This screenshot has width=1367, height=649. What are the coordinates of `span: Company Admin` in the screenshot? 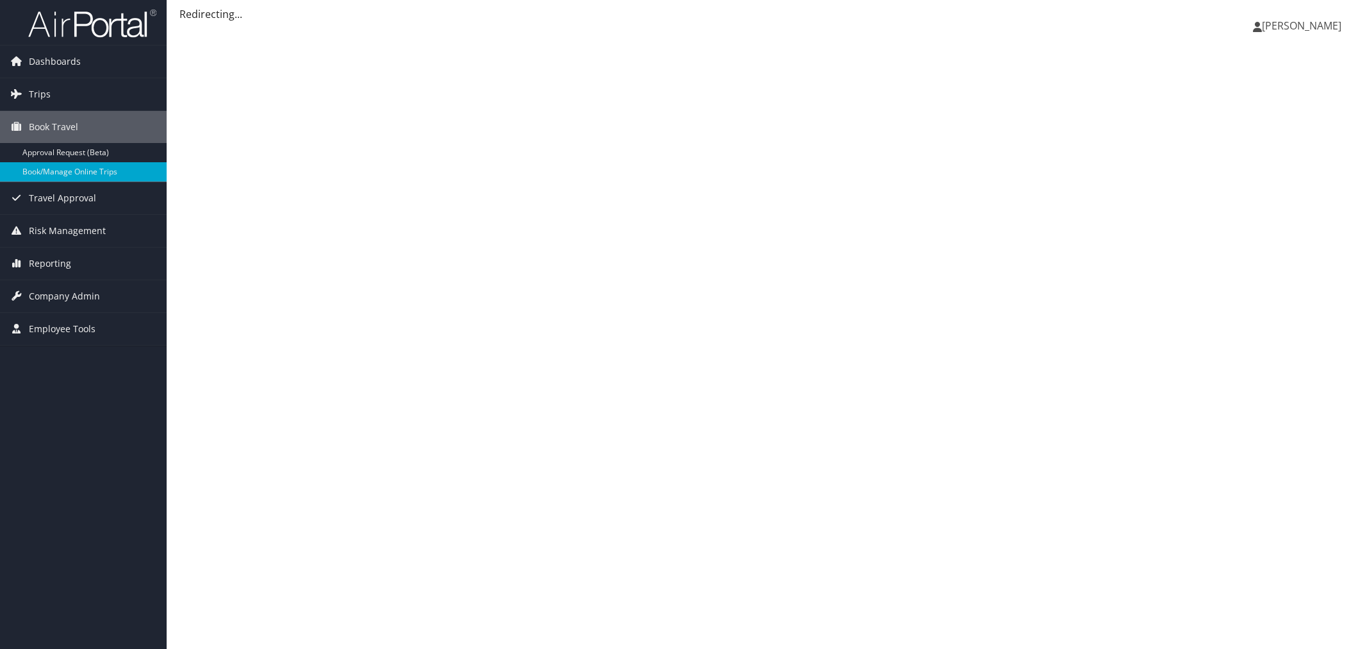 It's located at (64, 296).